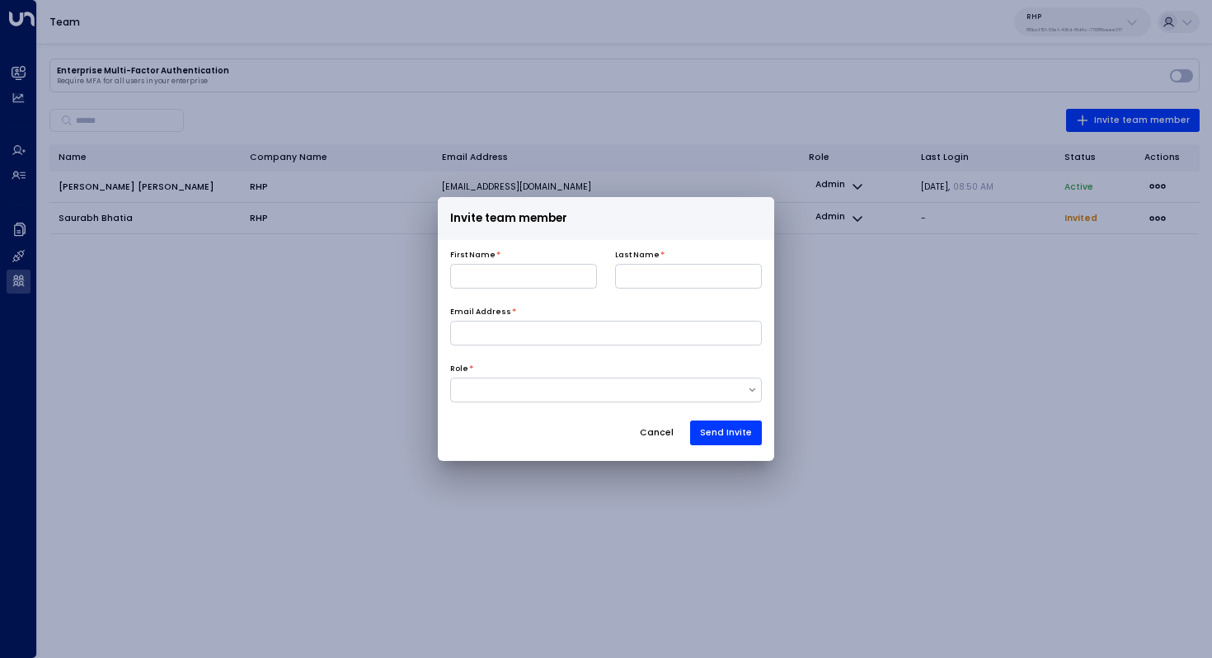 This screenshot has height=658, width=1212. Describe the element at coordinates (726, 433) in the screenshot. I see `button: Send Invite` at that location.